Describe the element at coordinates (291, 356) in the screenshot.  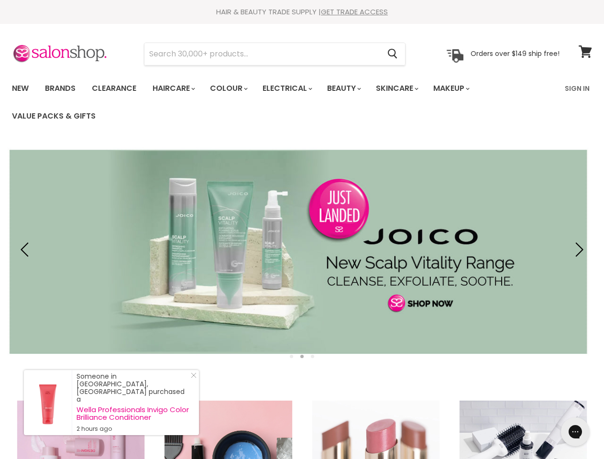
I see `li: Page dot 1` at that location.